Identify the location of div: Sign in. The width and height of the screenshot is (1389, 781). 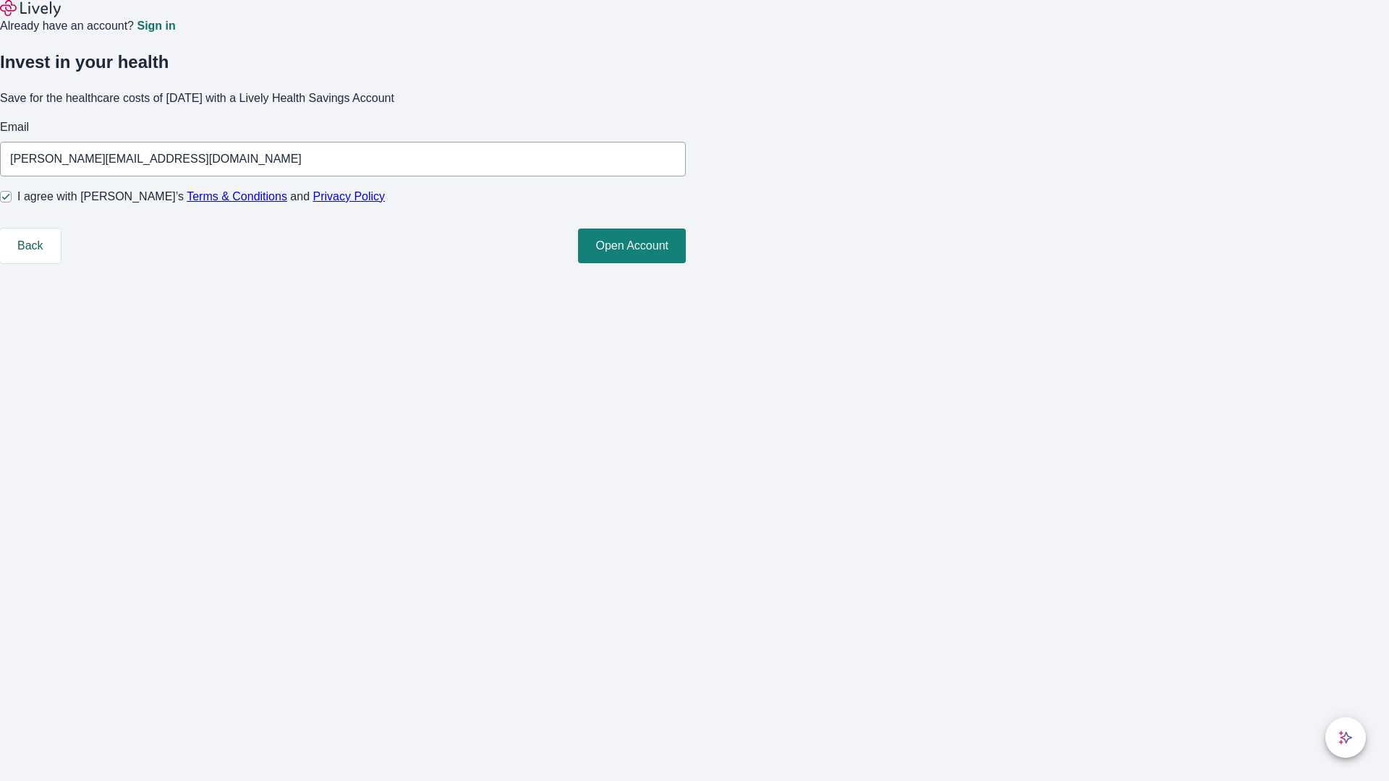
(156, 26).